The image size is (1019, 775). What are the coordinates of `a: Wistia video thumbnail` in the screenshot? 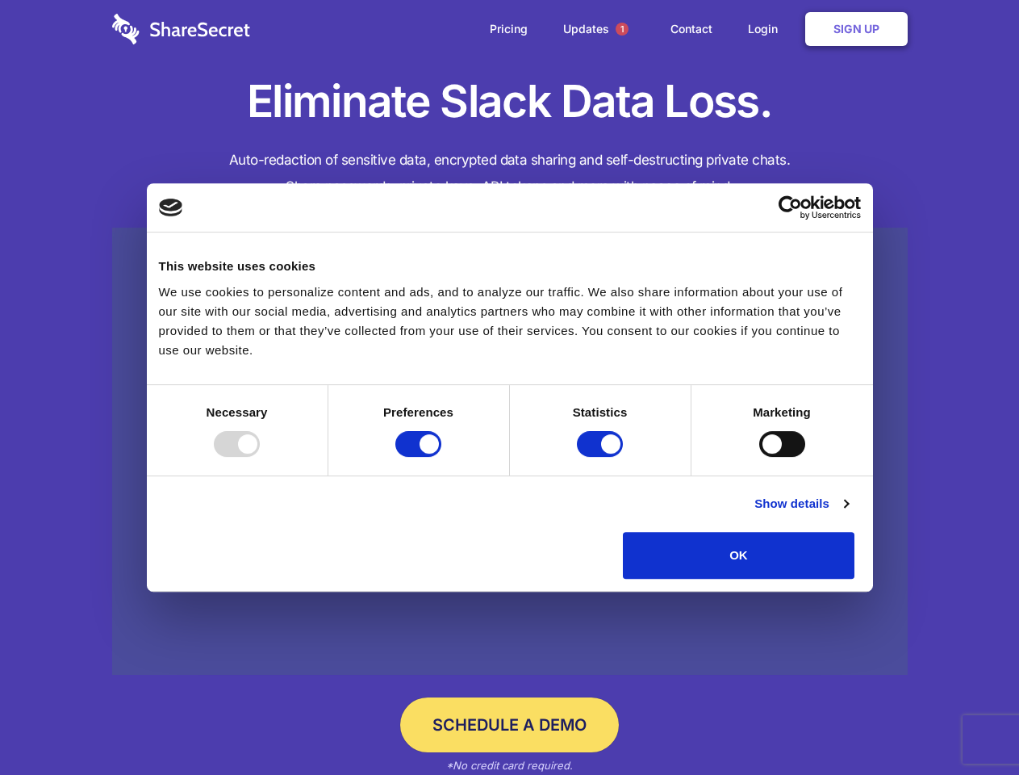 It's located at (510, 451).